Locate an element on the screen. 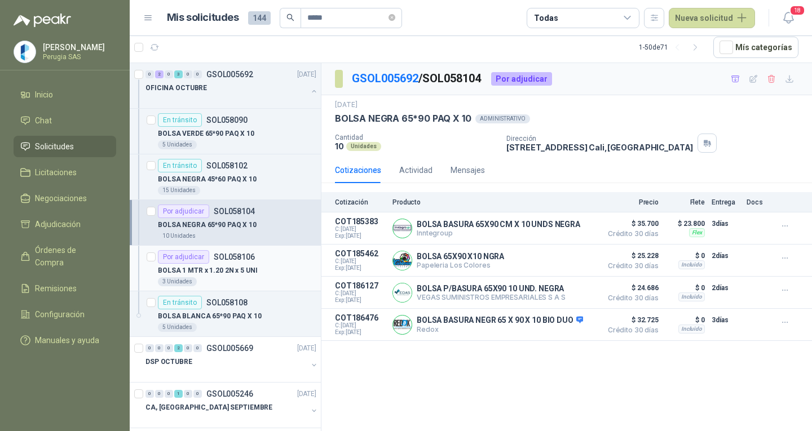 The width and height of the screenshot is (812, 431). p: BOLSA P/BASURA 65X90 10 UND. NEGRA is located at coordinates (491, 289).